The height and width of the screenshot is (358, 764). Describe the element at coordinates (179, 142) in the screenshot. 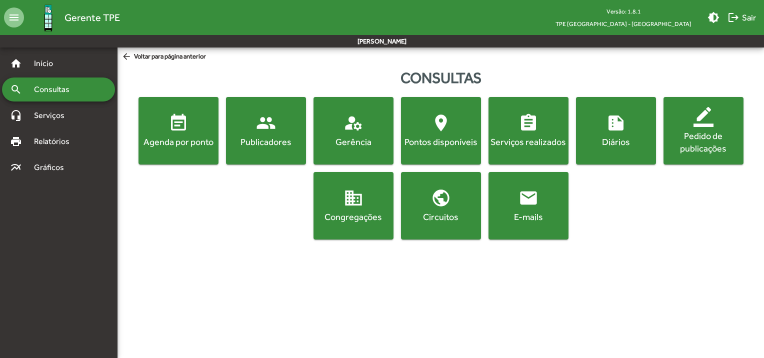

I see `div: Agenda por ponto` at that location.